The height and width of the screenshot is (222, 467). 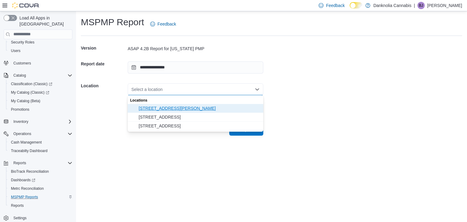 What do you see at coordinates (195, 99) in the screenshot?
I see `div: Locations` at bounding box center [195, 99].